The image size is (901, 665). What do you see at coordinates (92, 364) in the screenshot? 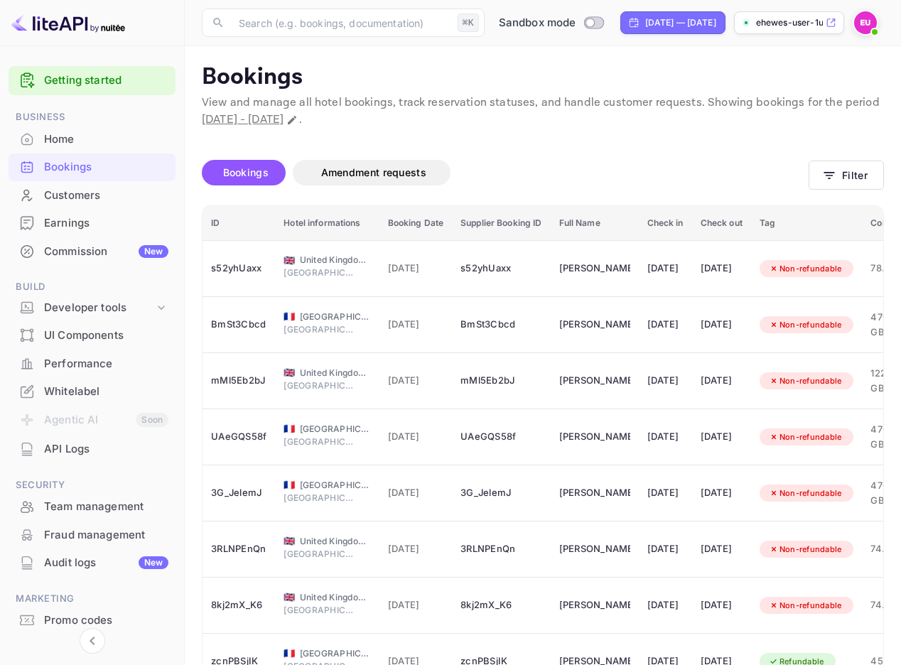
I see `div: Performance` at bounding box center [92, 364].